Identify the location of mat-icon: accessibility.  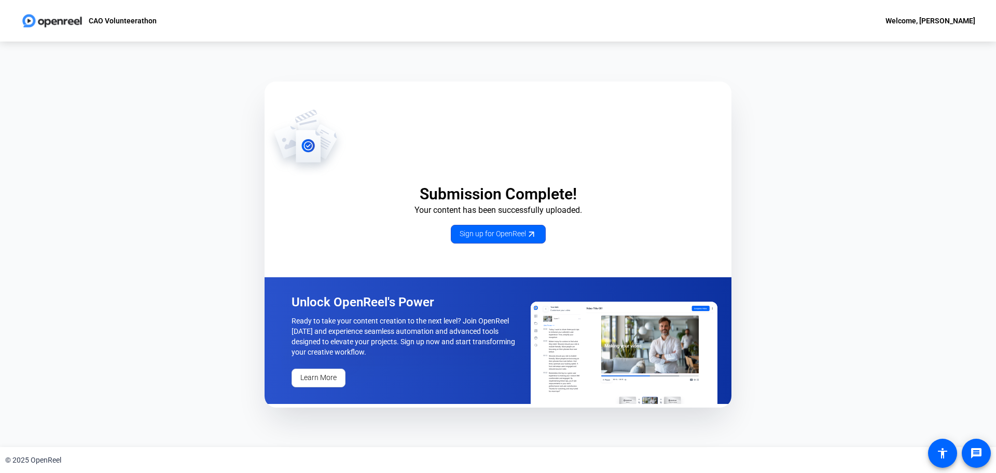
(943, 453).